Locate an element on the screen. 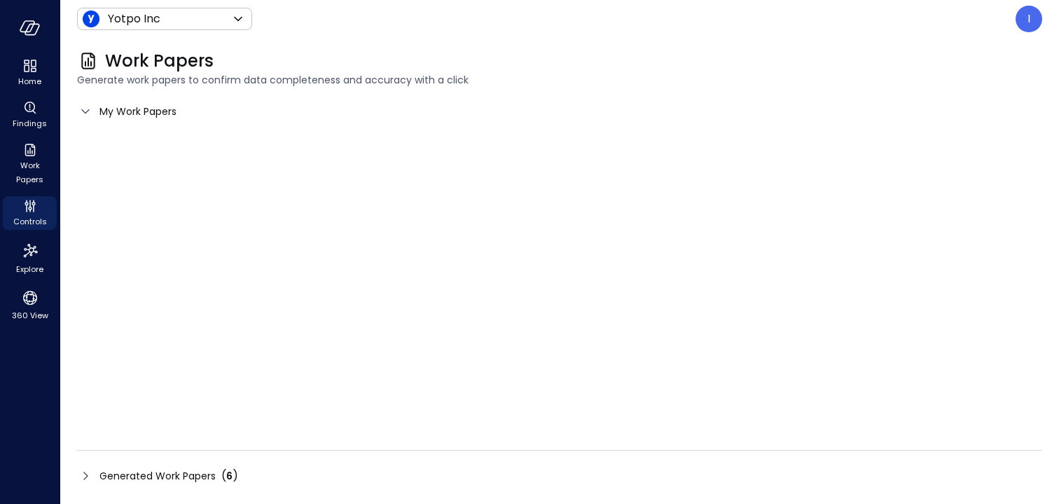  span: Explore is located at coordinates (29, 269).